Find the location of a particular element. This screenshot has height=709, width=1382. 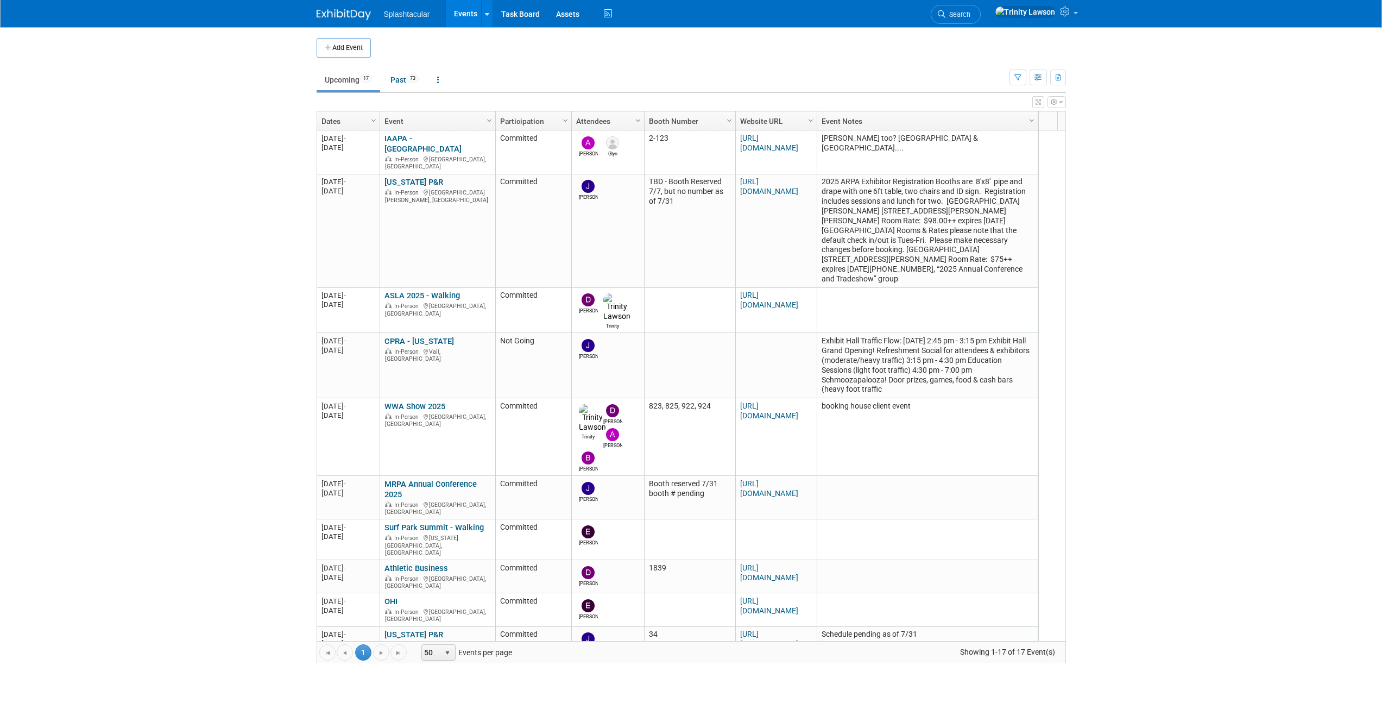

a: Participation is located at coordinates (532, 121).